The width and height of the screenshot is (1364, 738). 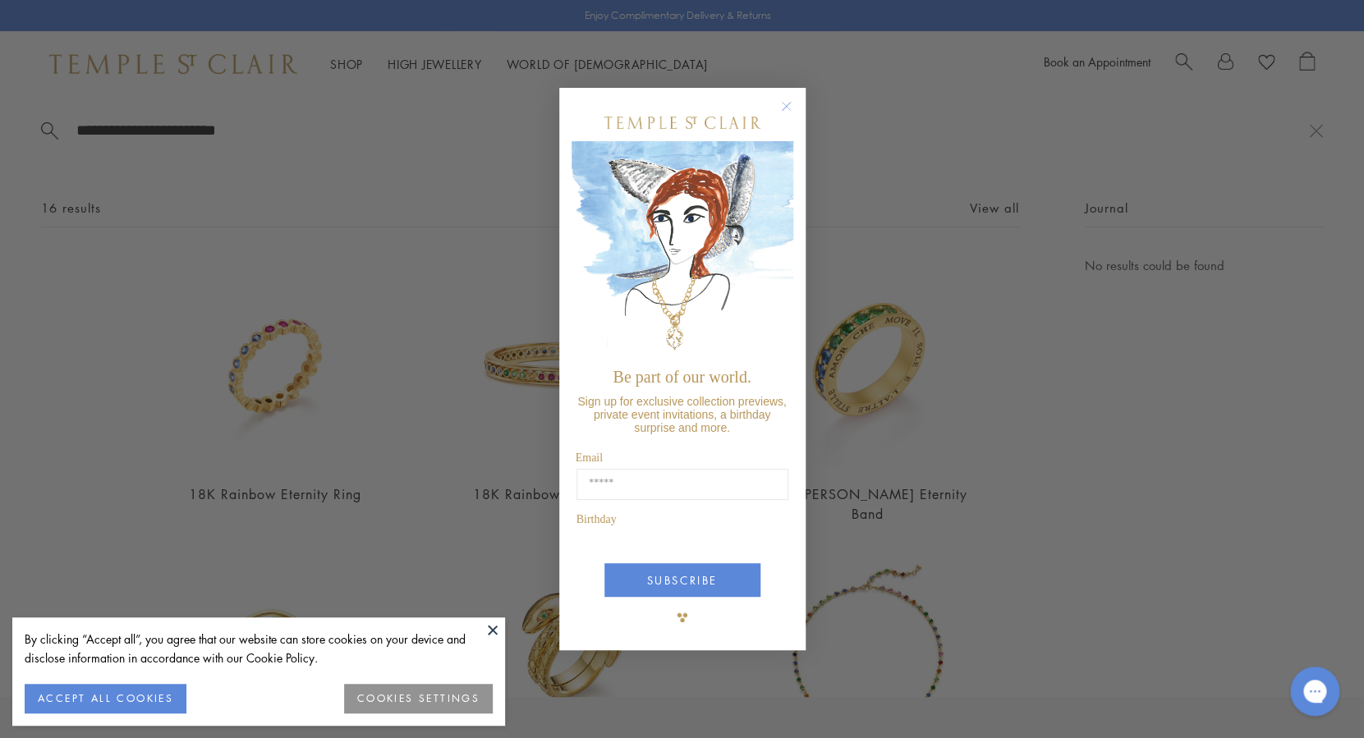 I want to click on img: c4a9eb12-d91a-4d4a-8ee0-386386f4f338.jpeg, so click(x=683, y=251).